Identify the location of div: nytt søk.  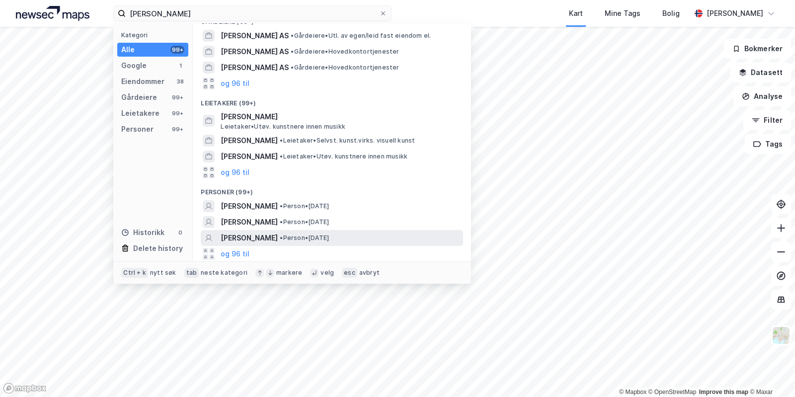
(163, 273).